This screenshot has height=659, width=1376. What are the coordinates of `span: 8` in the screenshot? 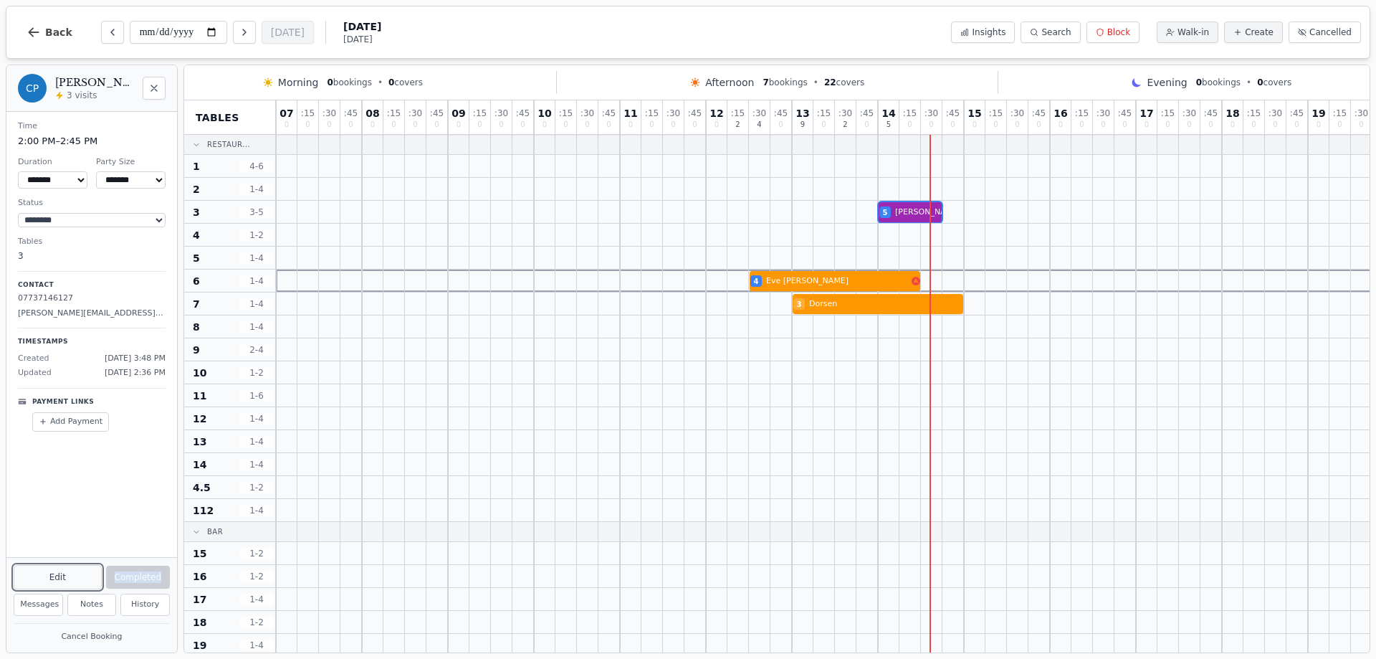 It's located at (196, 327).